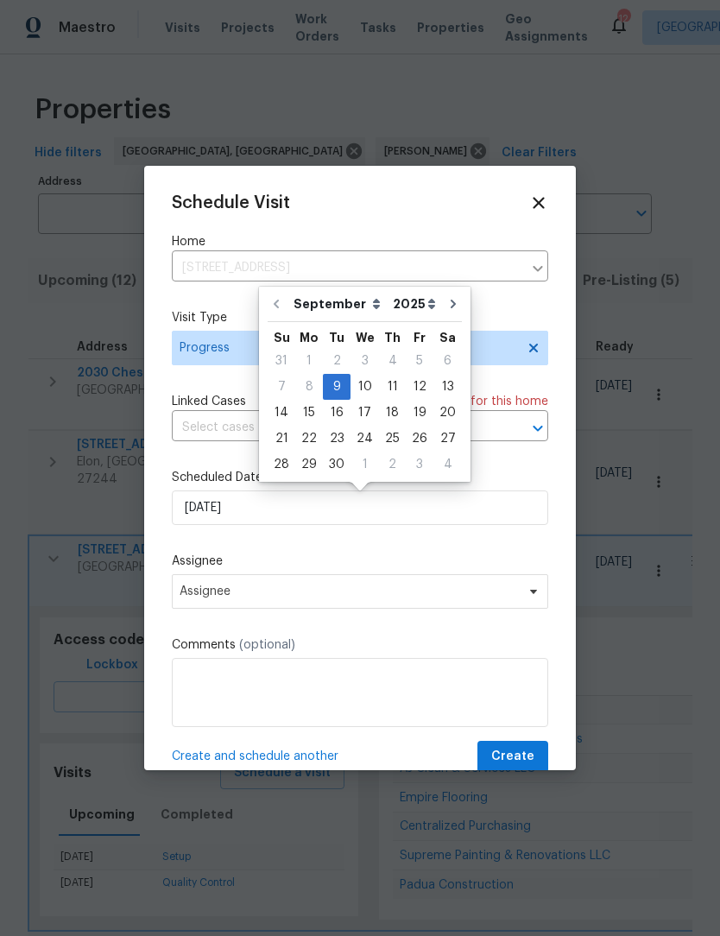 The width and height of the screenshot is (720, 936). Describe the element at coordinates (392, 387) in the screenshot. I see `div: Thu Sep 11 2025` at that location.